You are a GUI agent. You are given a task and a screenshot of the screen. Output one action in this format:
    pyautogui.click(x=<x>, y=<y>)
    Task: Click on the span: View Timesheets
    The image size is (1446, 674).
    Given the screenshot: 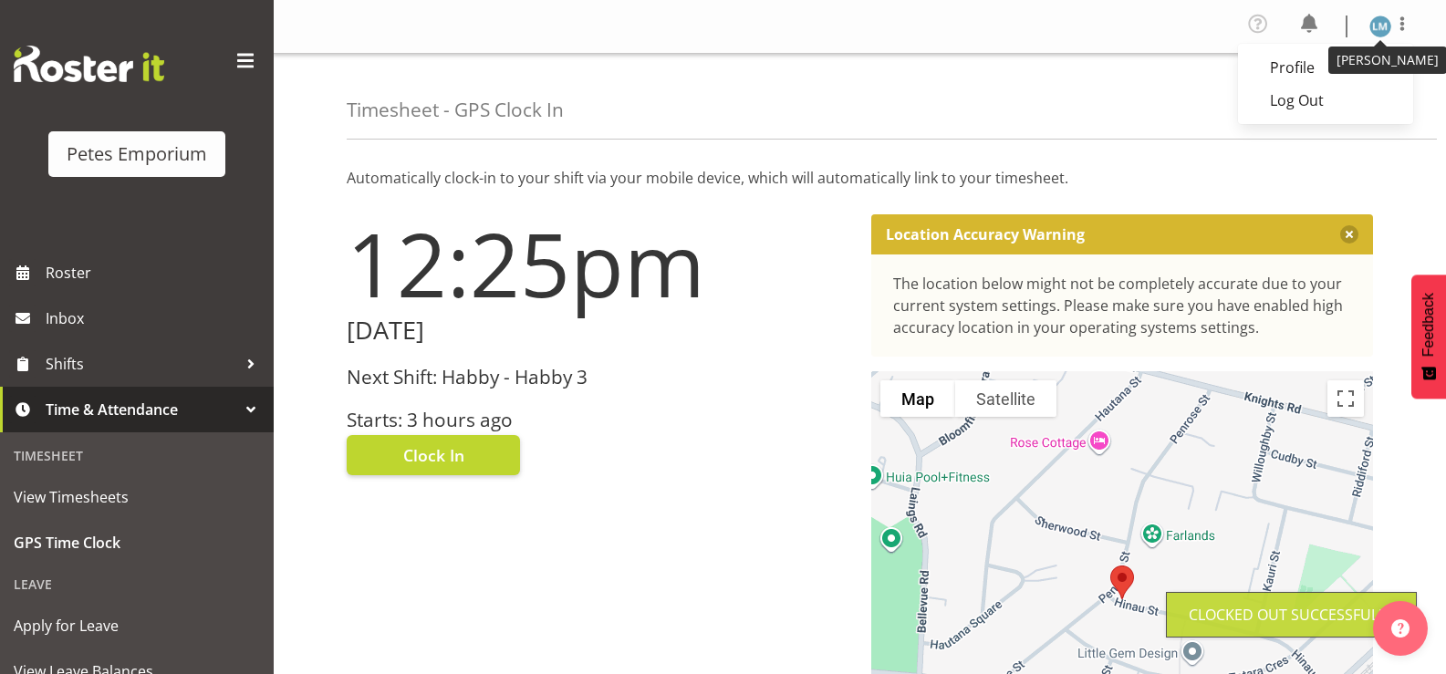 What is the action you would take?
    pyautogui.click(x=137, y=497)
    